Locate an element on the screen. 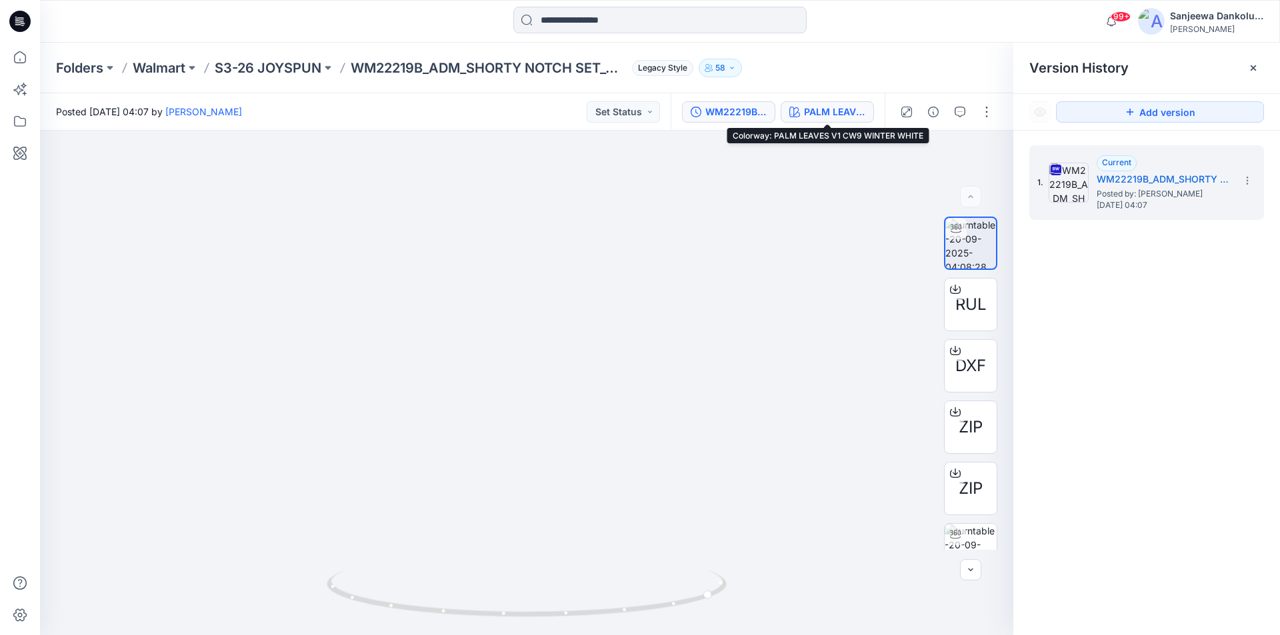  button: Add version is located at coordinates (1160, 112).